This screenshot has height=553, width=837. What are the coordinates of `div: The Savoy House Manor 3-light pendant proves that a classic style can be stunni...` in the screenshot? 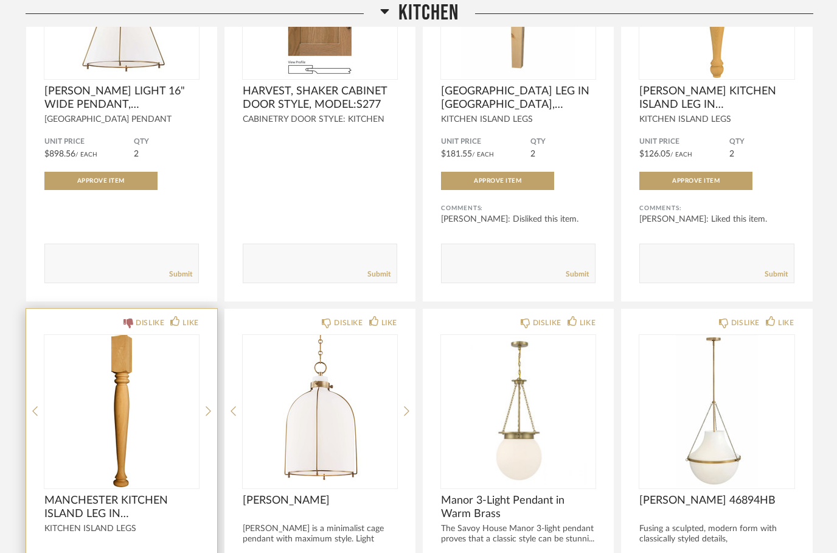 It's located at (518, 534).